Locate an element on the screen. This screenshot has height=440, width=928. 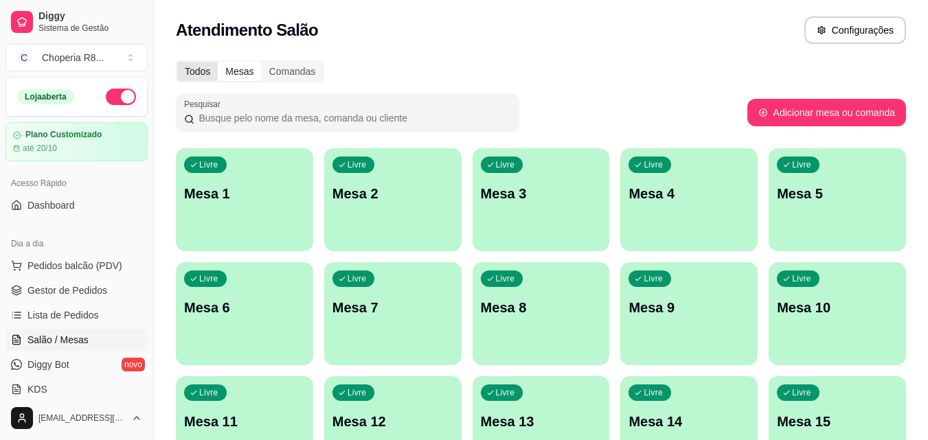
p: Mesa 7 is located at coordinates (393, 308).